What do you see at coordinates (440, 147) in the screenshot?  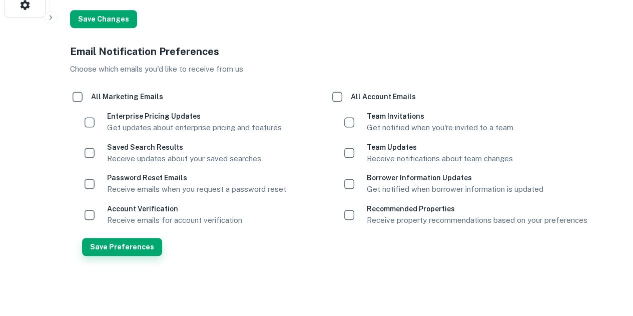 I see `h6: Team Updates` at bounding box center [440, 147].